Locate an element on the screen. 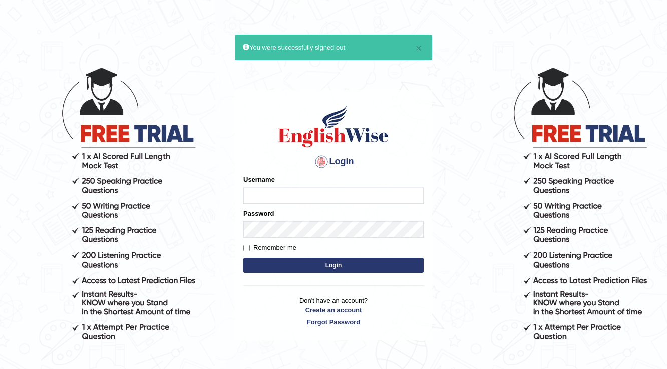 This screenshot has width=667, height=369. a: Create an account is located at coordinates (333, 310).